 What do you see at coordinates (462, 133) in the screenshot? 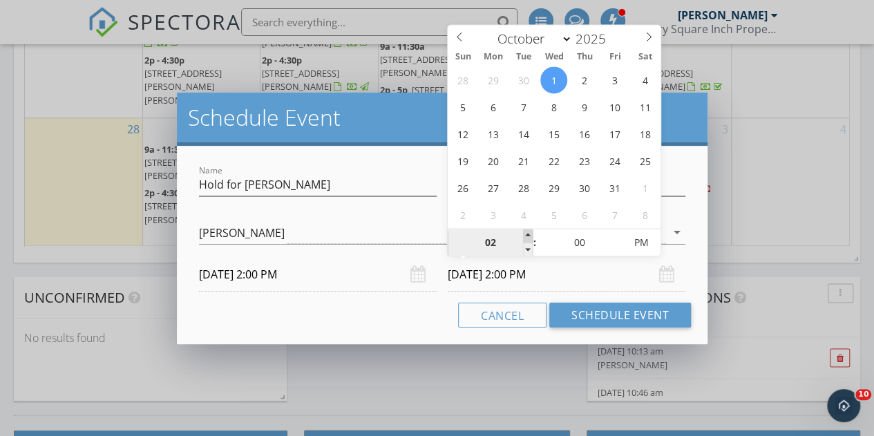
I see `span: October 12, 2025` at bounding box center [462, 133].